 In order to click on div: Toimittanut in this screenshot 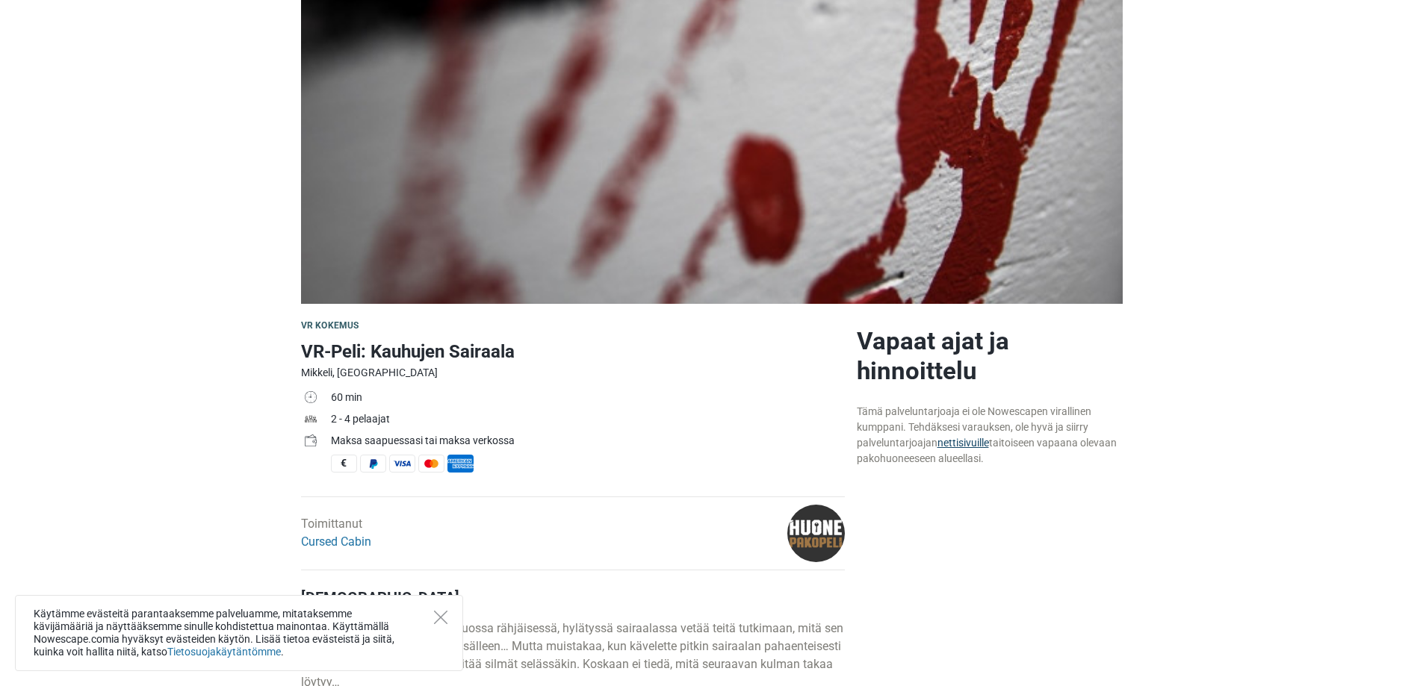, I will do `click(336, 533)`.